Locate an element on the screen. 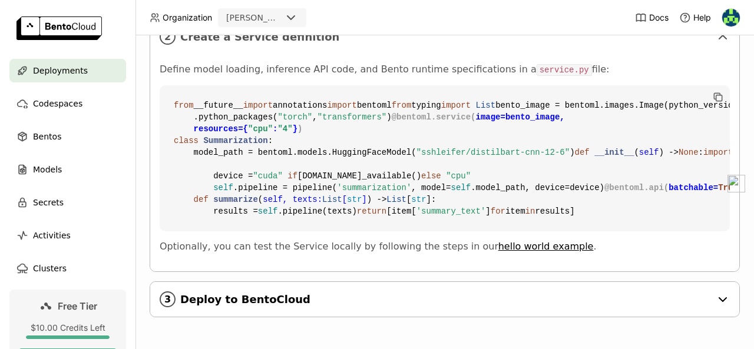 The width and height of the screenshot is (754, 349). a: hello world example is located at coordinates (546, 246).